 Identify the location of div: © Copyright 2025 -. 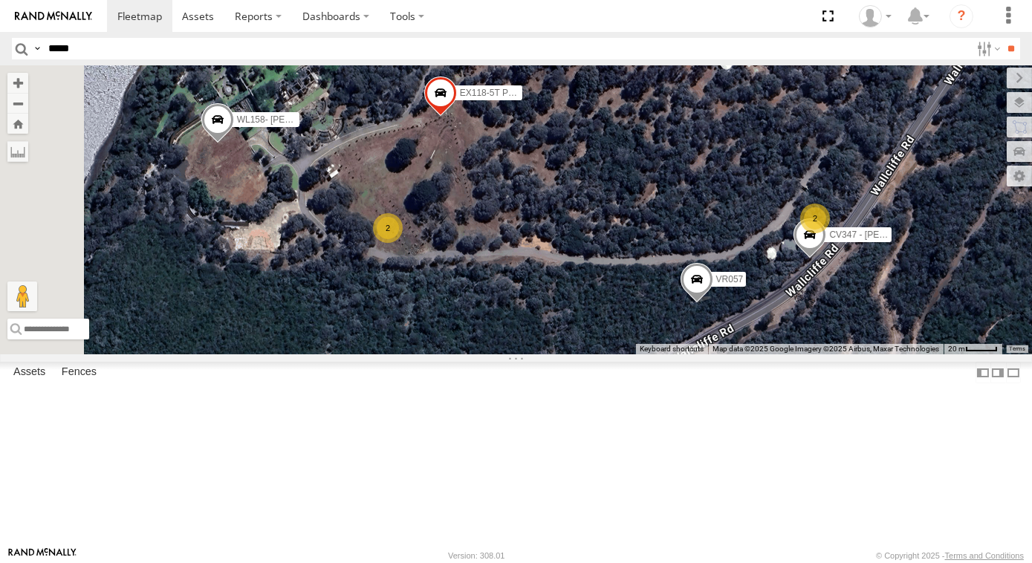
(950, 556).